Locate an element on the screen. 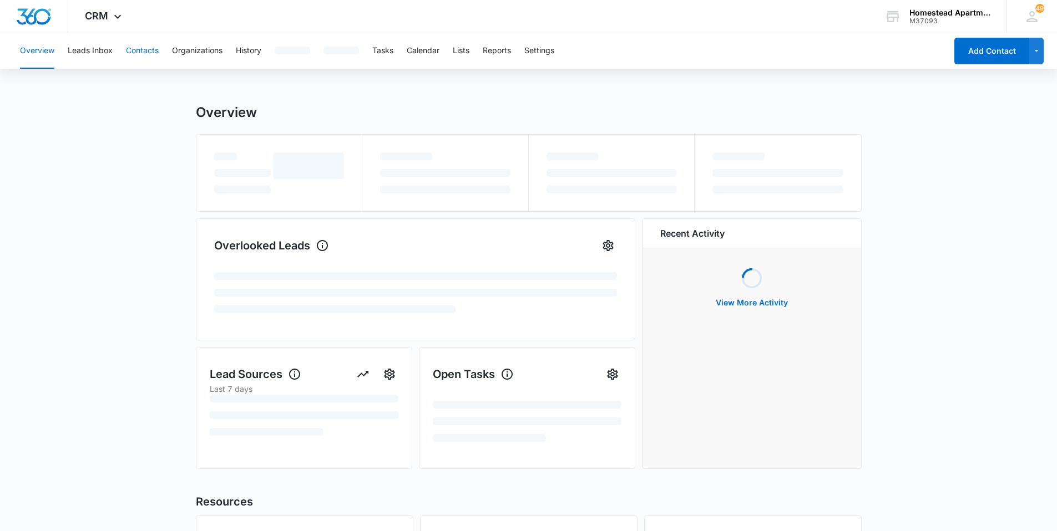  h1: Overview is located at coordinates (226, 113).